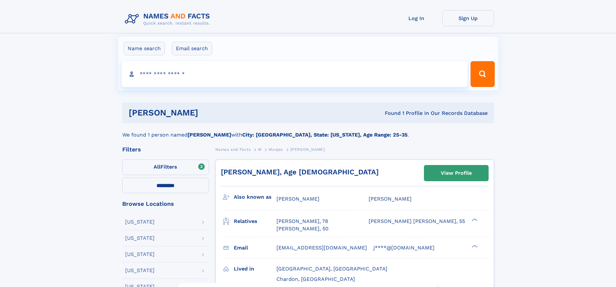 The image size is (616, 287). I want to click on img: Logo Names and Facts, so click(169, 19).